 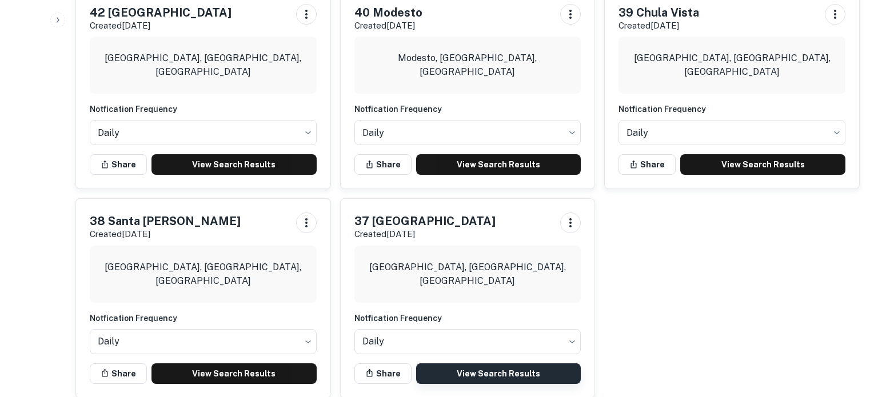 What do you see at coordinates (388, 13) in the screenshot?
I see `h5: 40 Modesto` at bounding box center [388, 13].